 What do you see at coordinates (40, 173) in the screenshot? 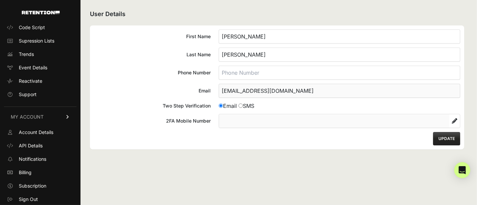
I see `a: Billing` at bounding box center [40, 173].